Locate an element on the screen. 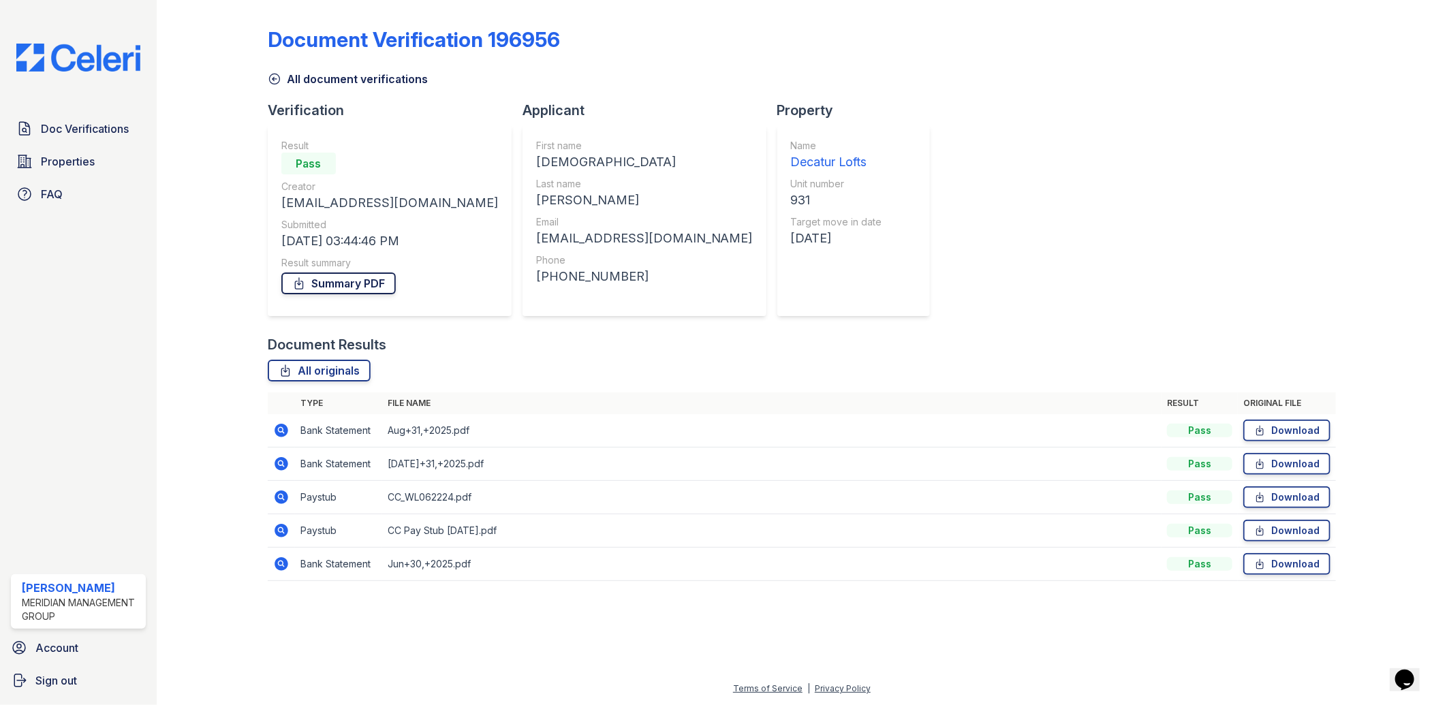 This screenshot has width=1447, height=705. span: Account is located at coordinates (57, 648).